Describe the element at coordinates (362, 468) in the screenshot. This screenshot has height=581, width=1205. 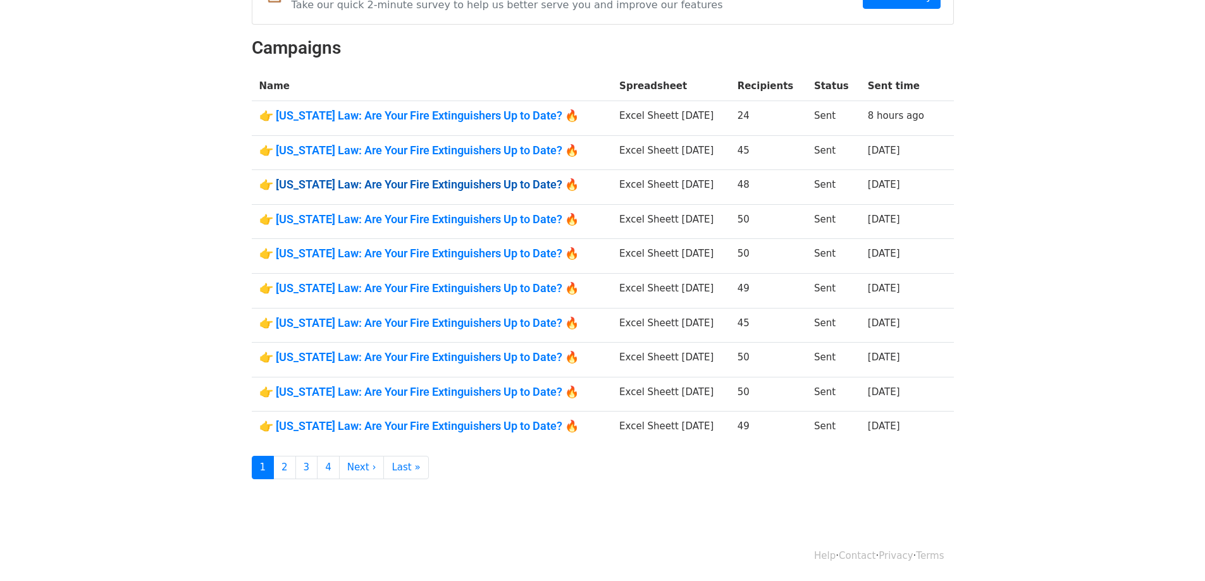
I see `a: Next ›` at that location.